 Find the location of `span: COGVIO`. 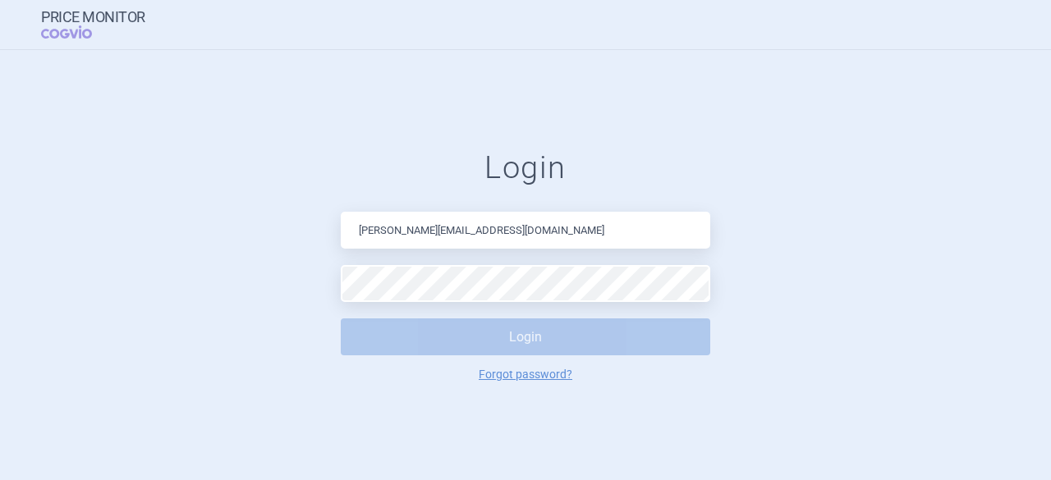

span: COGVIO is located at coordinates (78, 32).